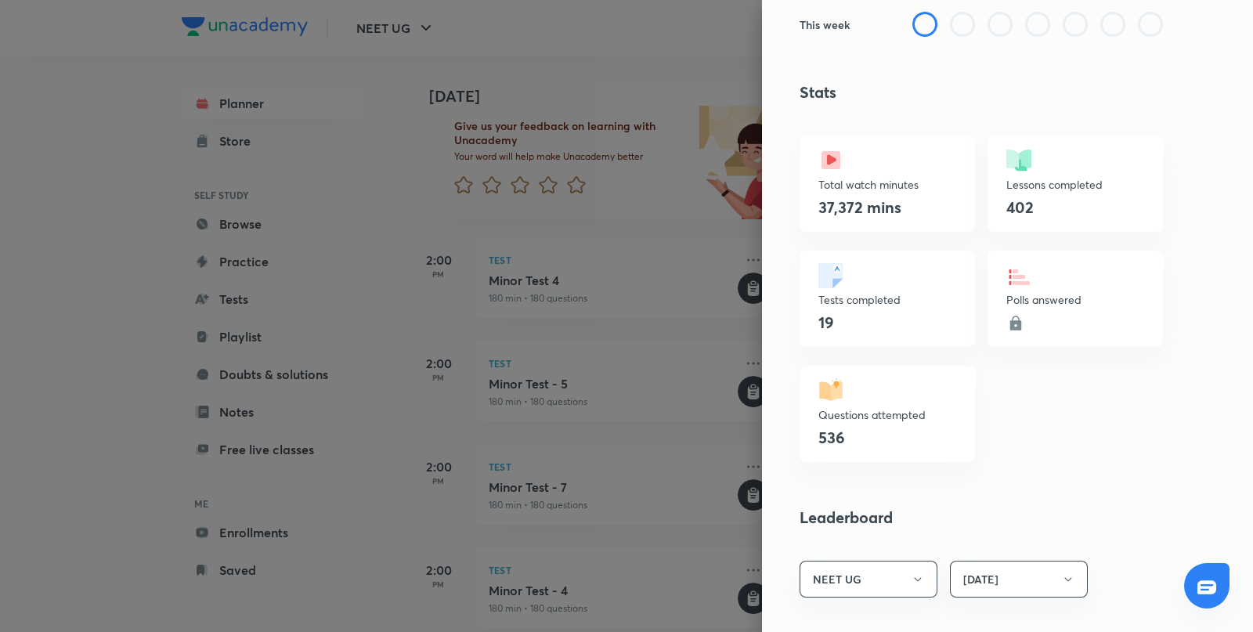  Describe the element at coordinates (1019, 207) in the screenshot. I see `h4: 402` at that location.